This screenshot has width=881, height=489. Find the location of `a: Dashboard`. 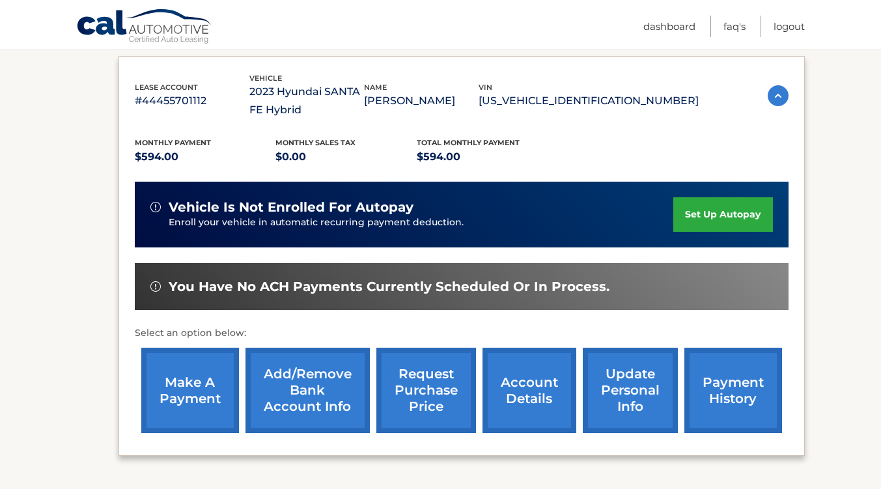

a: Dashboard is located at coordinates (670, 26).